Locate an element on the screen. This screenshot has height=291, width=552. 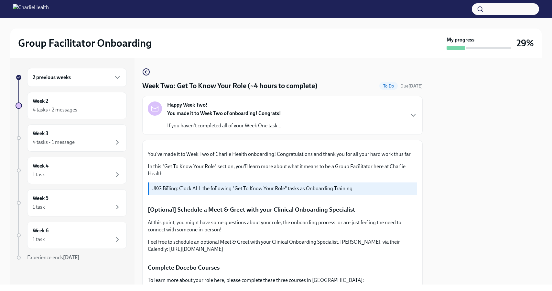
a: Week 24 tasks • 2 messages is located at coordinates (71, 106).